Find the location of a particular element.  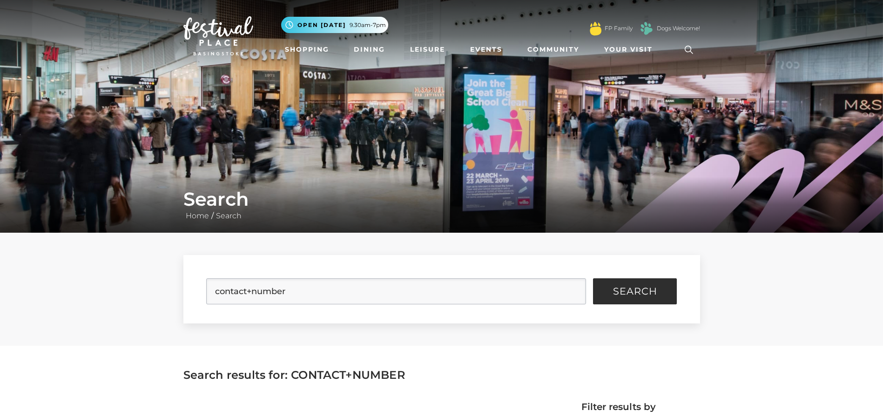

span: Your Visit is located at coordinates (628, 49).